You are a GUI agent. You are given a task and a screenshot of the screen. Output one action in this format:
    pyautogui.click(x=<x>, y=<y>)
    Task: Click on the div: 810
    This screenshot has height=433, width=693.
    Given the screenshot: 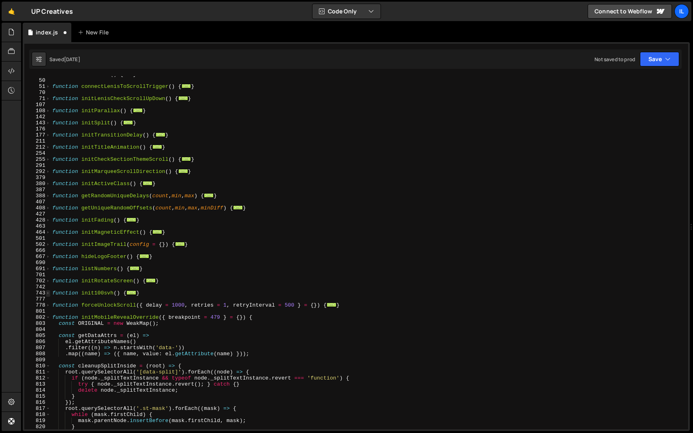 What is the action you would take?
    pyautogui.click(x=37, y=366)
    